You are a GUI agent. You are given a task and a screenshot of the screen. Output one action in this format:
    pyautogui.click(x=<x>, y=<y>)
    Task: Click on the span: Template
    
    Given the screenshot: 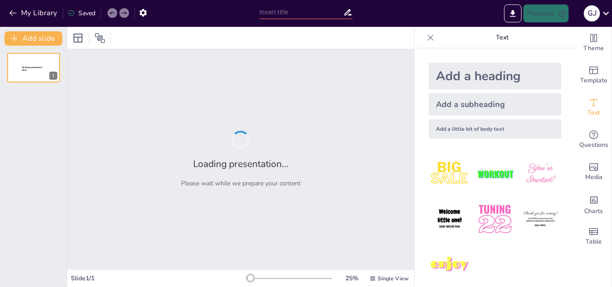 What is the action you would take?
    pyautogui.click(x=594, y=81)
    